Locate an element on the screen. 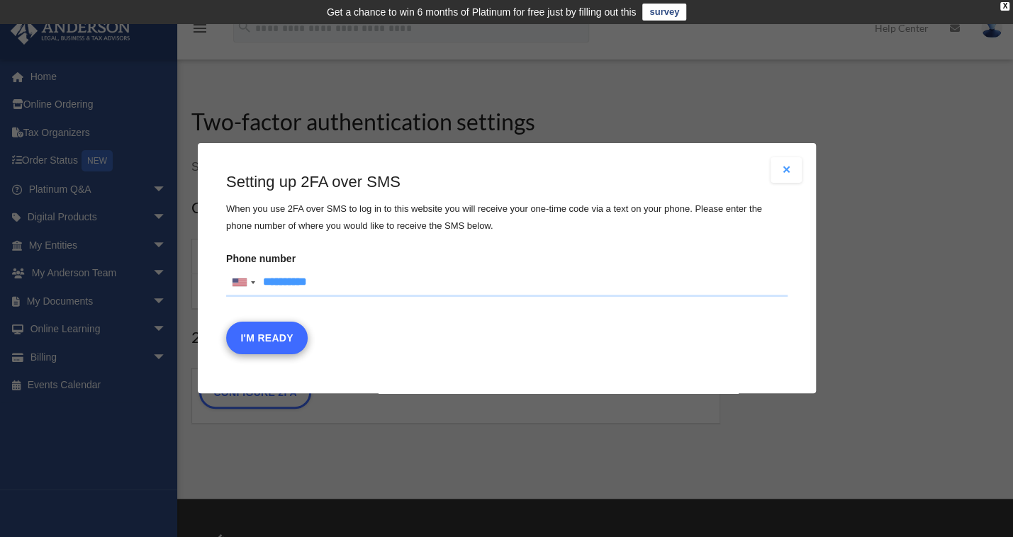  h3: Setting up 2FA over SMS is located at coordinates (507, 182).